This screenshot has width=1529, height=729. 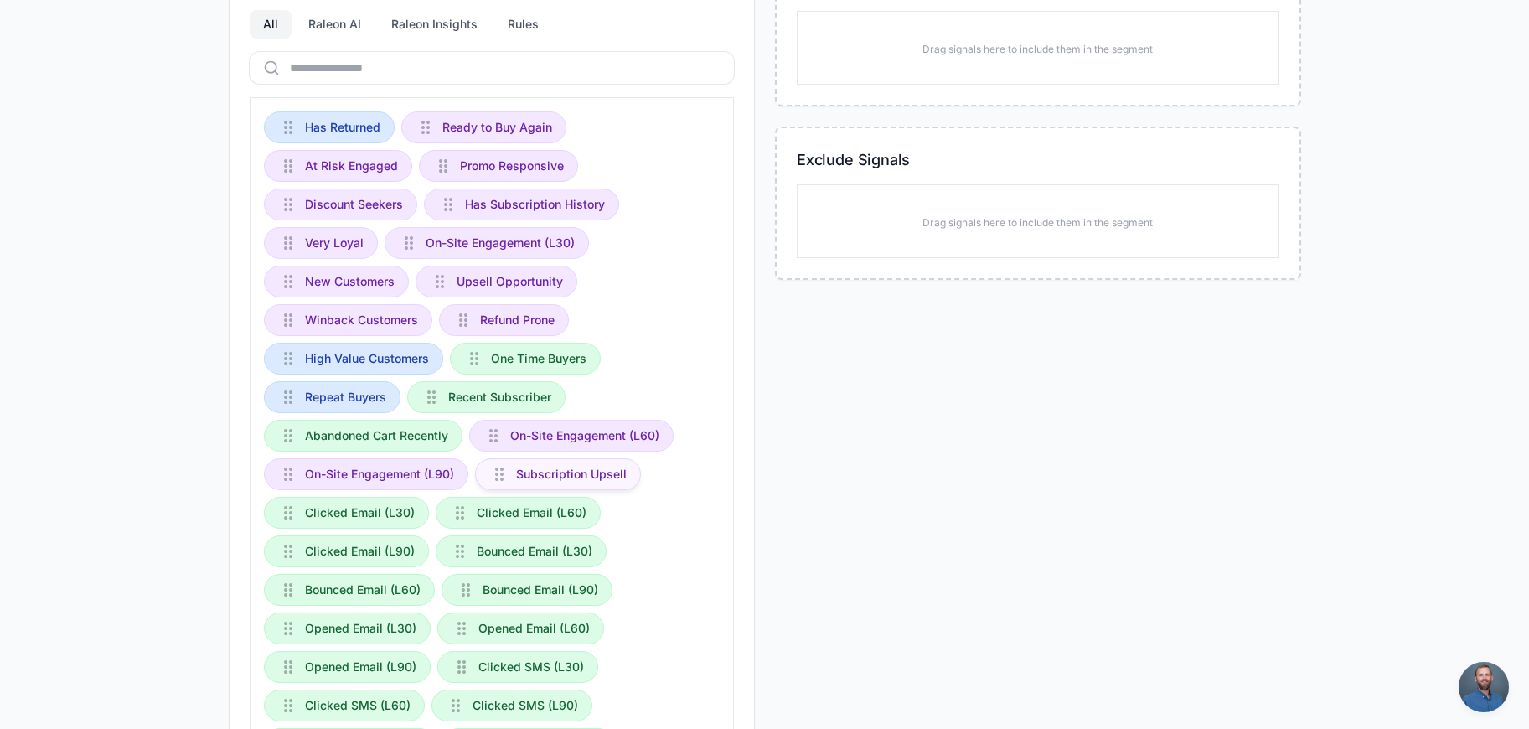 I want to click on h3: Exclude Signals, so click(x=1038, y=159).